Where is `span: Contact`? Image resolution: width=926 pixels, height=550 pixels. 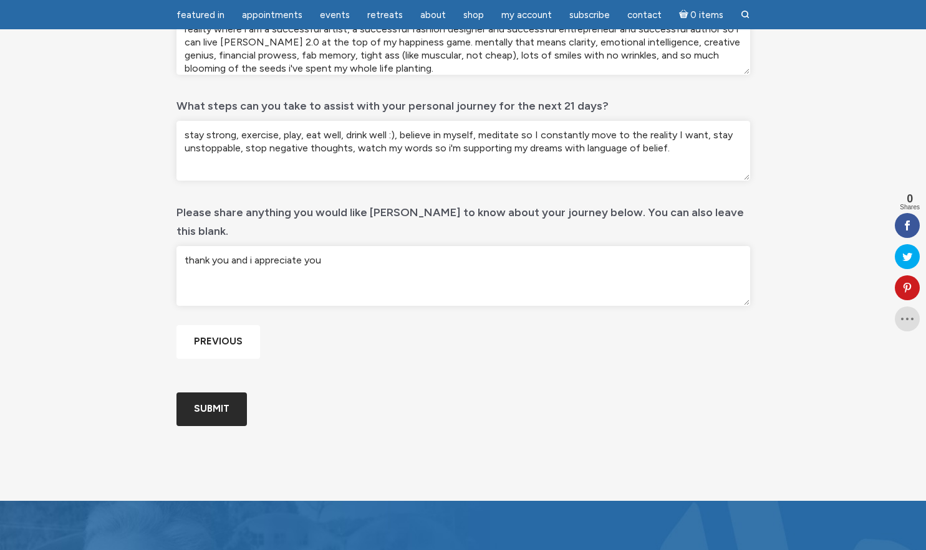
span: Contact is located at coordinates (644, 15).